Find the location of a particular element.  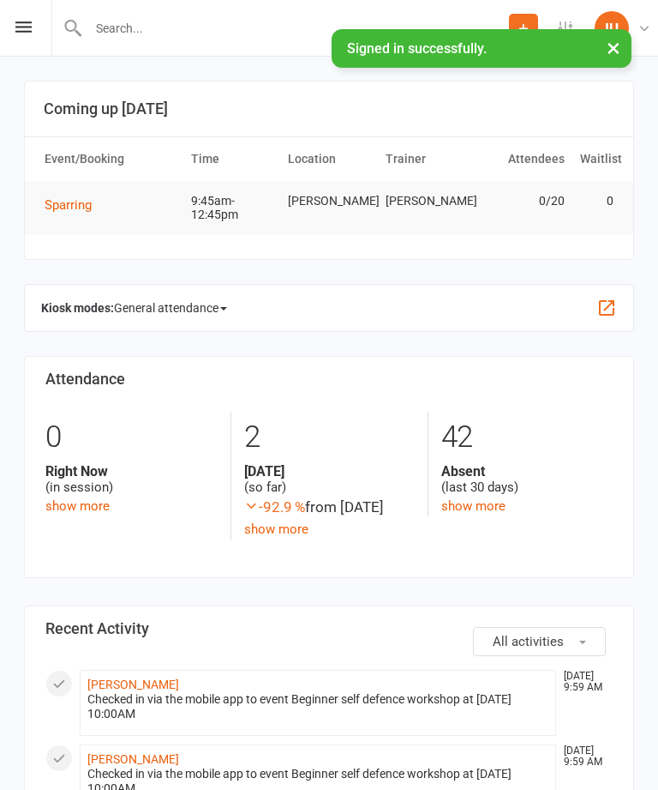

button: All activities is located at coordinates (539, 641).